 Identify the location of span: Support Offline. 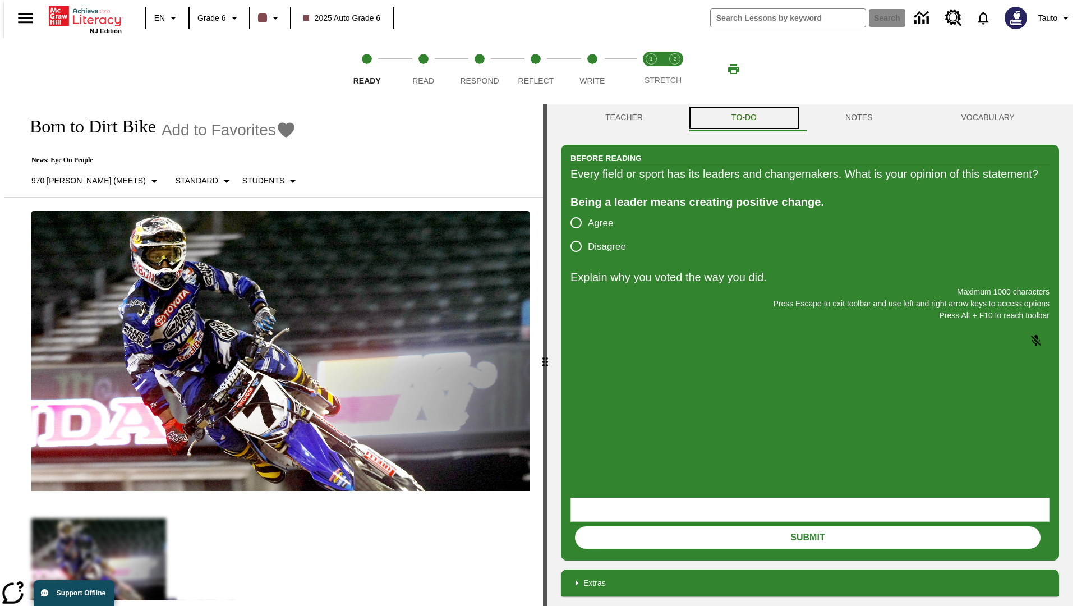
(81, 593).